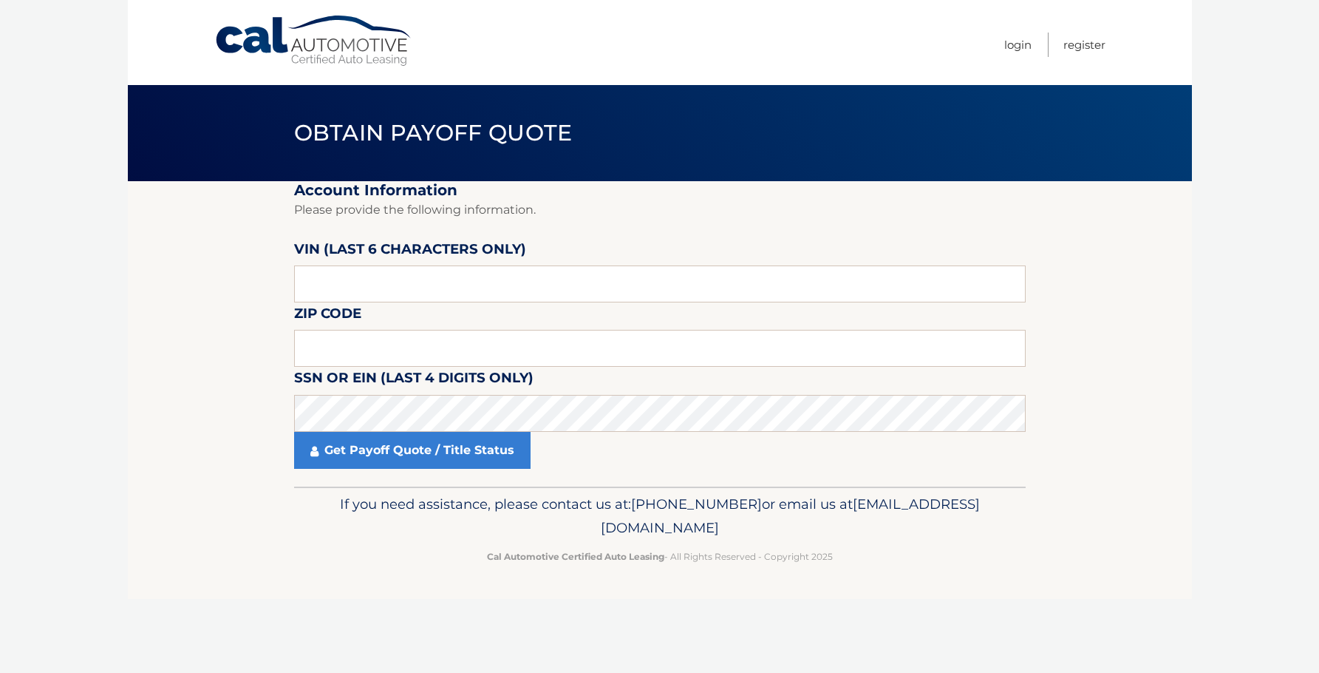  What do you see at coordinates (433, 132) in the screenshot?
I see `span: Obtain Payoff Quote` at bounding box center [433, 132].